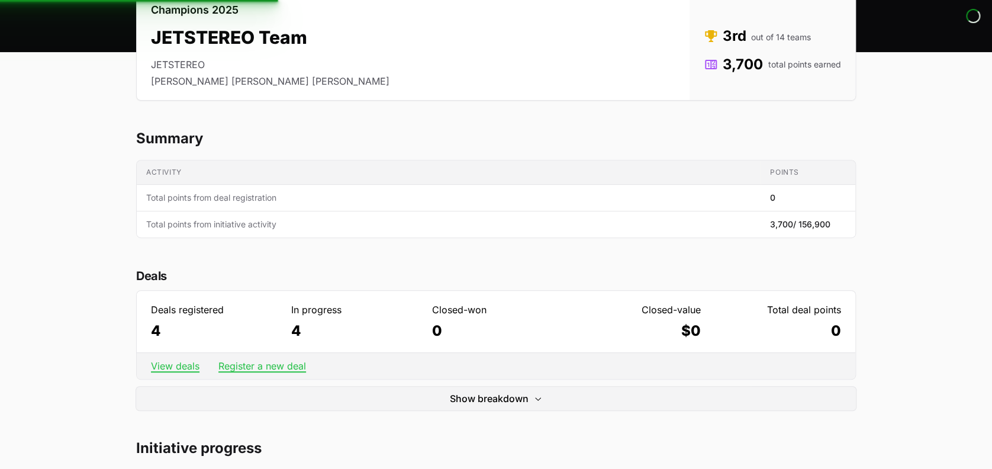 The image size is (992, 469). I want to click on h2: Deals, so click(496, 276).